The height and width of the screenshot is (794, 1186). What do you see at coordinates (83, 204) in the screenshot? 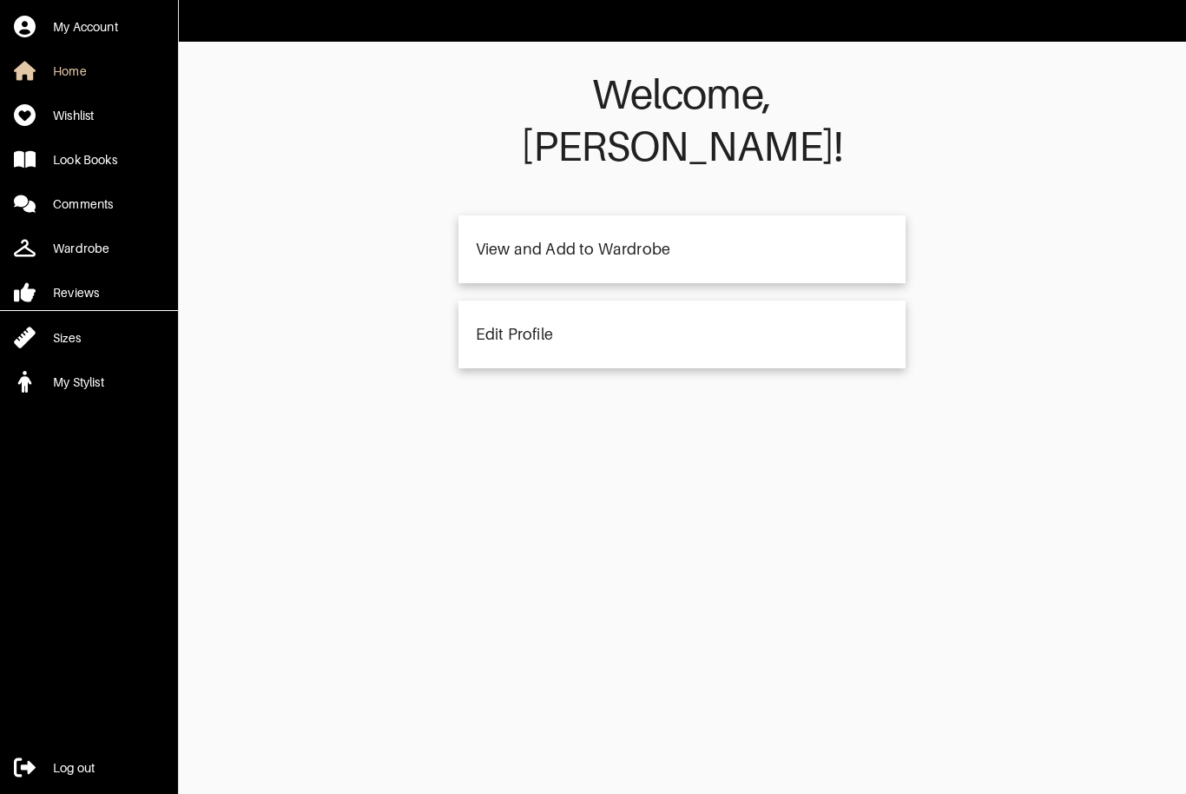
I see `div: Comments` at bounding box center [83, 204].